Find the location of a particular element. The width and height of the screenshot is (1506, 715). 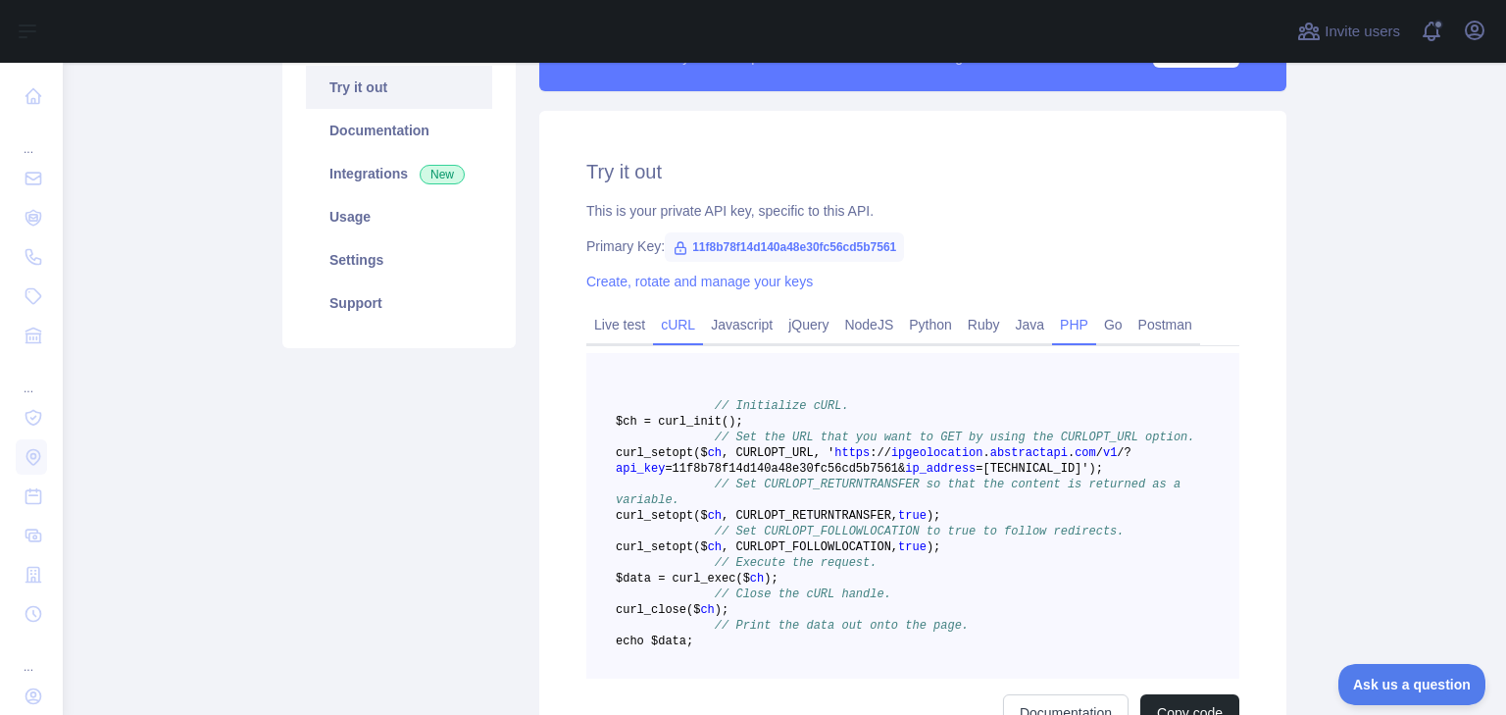

span: $ch = curl is located at coordinates (651, 422).